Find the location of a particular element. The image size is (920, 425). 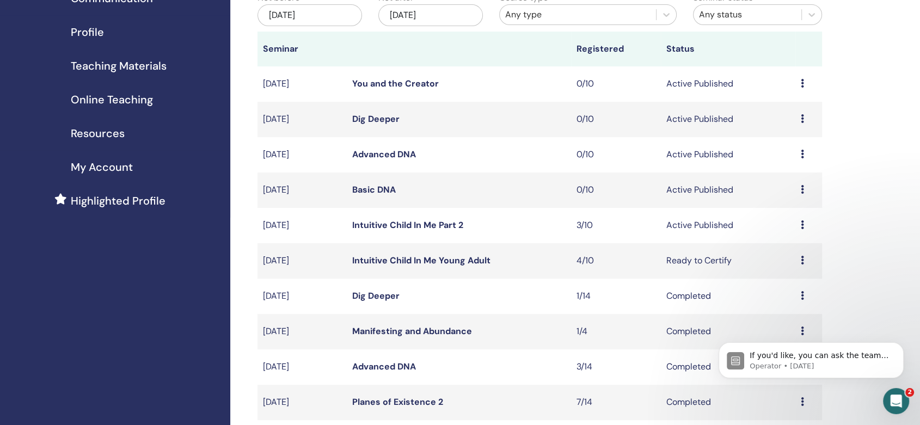

th: Status is located at coordinates (728, 49).